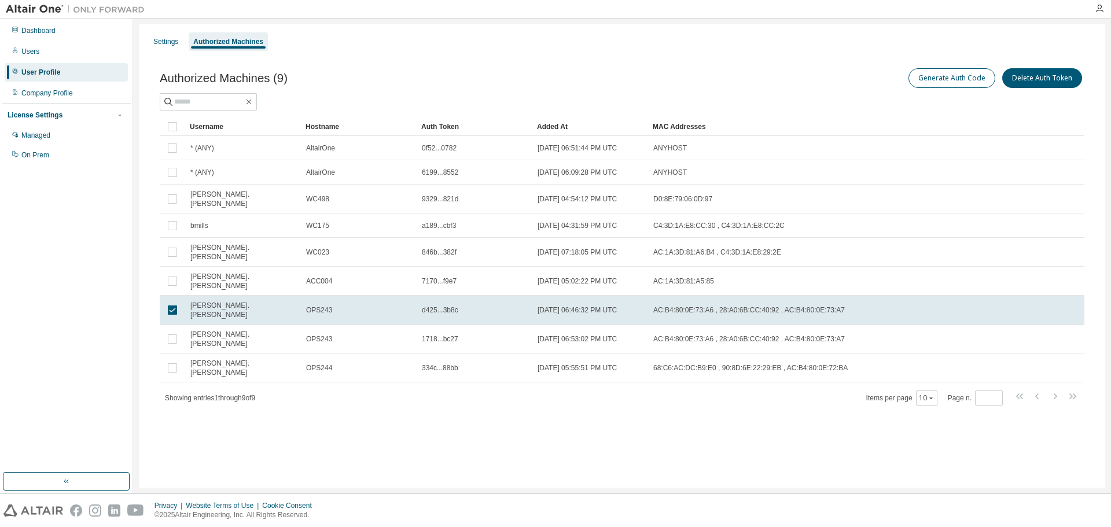 This screenshot has width=1111, height=527. I want to click on div: User Profile, so click(41, 72).